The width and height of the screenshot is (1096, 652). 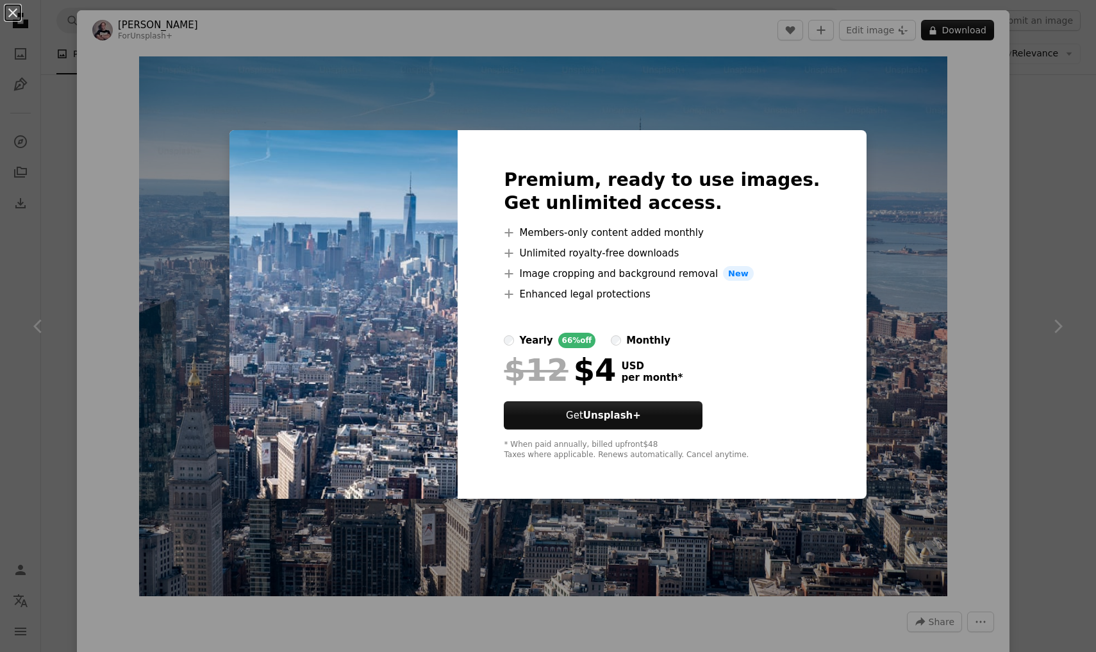 I want to click on input: yearly66%off, so click(x=509, y=340).